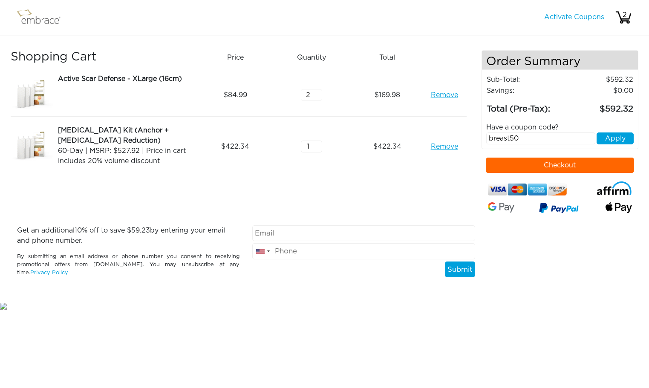 This screenshot has height=388, width=649. I want to click on button: Apply, so click(615, 138).